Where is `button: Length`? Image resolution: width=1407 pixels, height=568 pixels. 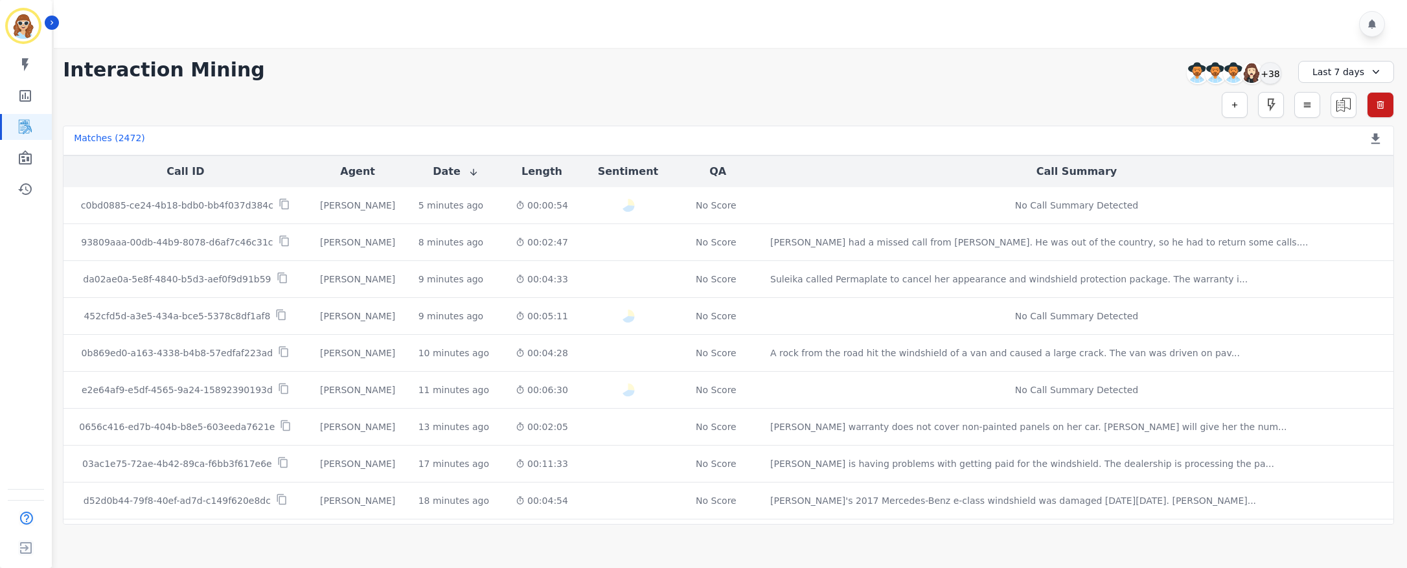 button: Length is located at coordinates (542, 172).